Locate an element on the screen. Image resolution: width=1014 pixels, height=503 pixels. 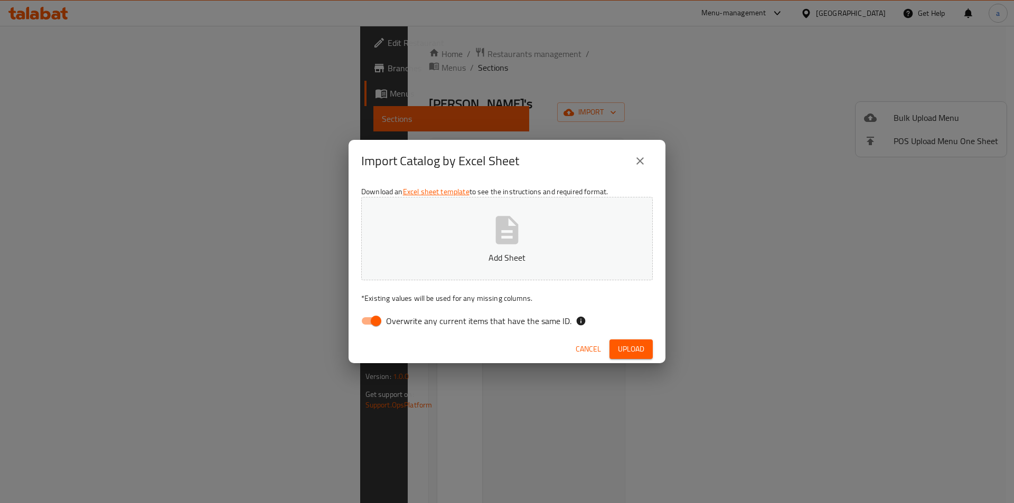
button: close is located at coordinates (640, 161).